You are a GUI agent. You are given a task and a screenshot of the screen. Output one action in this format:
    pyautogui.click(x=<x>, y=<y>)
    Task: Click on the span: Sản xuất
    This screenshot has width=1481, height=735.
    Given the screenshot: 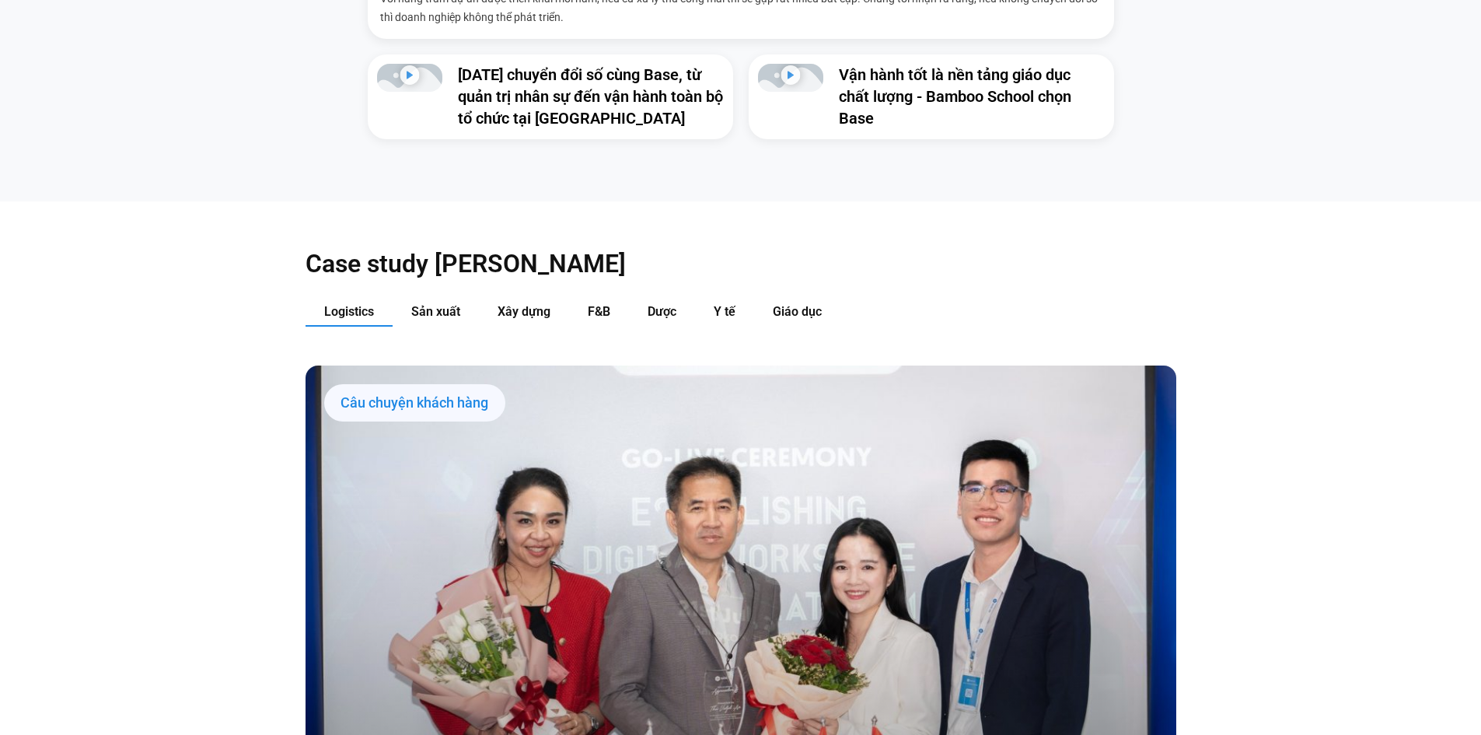 What is the action you would take?
    pyautogui.click(x=435, y=311)
    